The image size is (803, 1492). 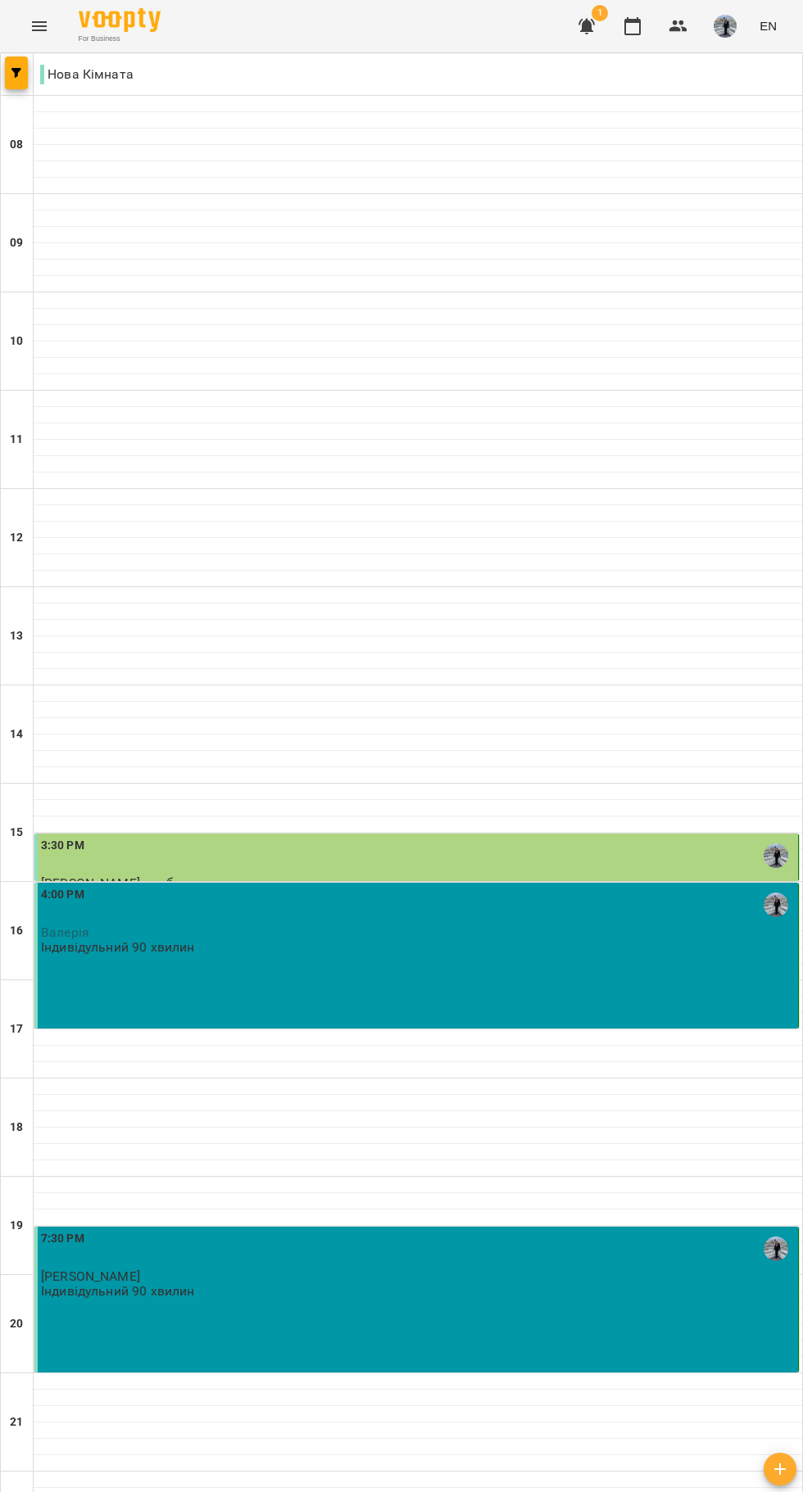 What do you see at coordinates (16, 1324) in the screenshot?
I see `h6: 20` at bounding box center [16, 1324].